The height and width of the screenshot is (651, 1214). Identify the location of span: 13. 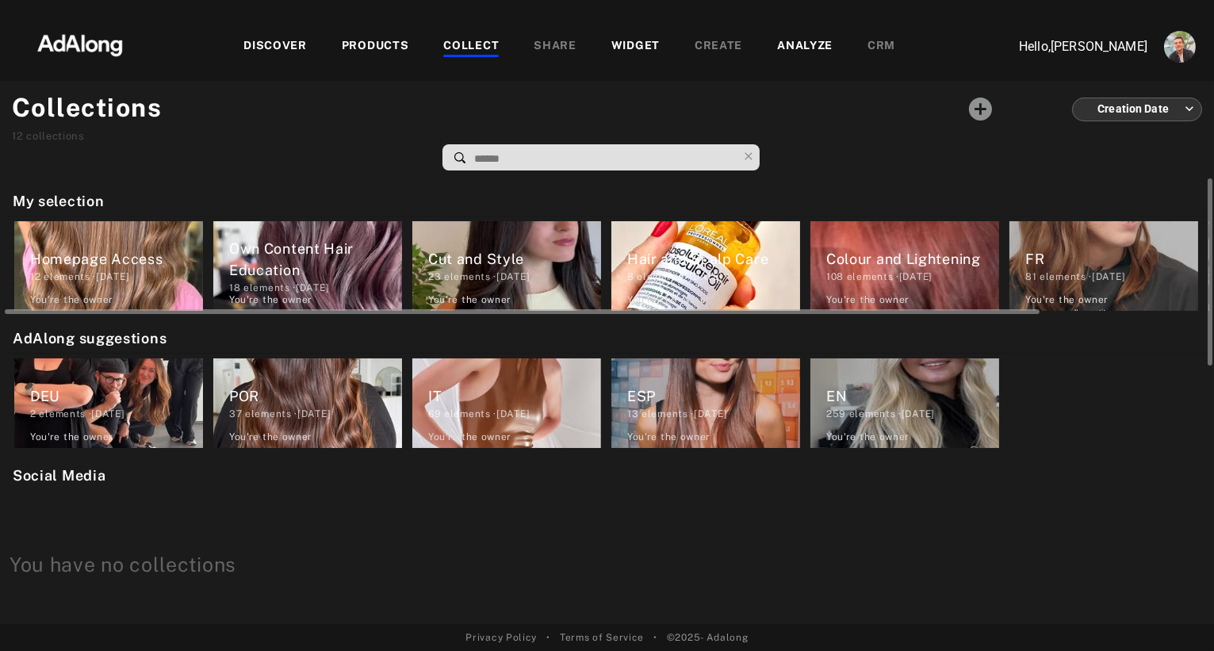
(633, 414).